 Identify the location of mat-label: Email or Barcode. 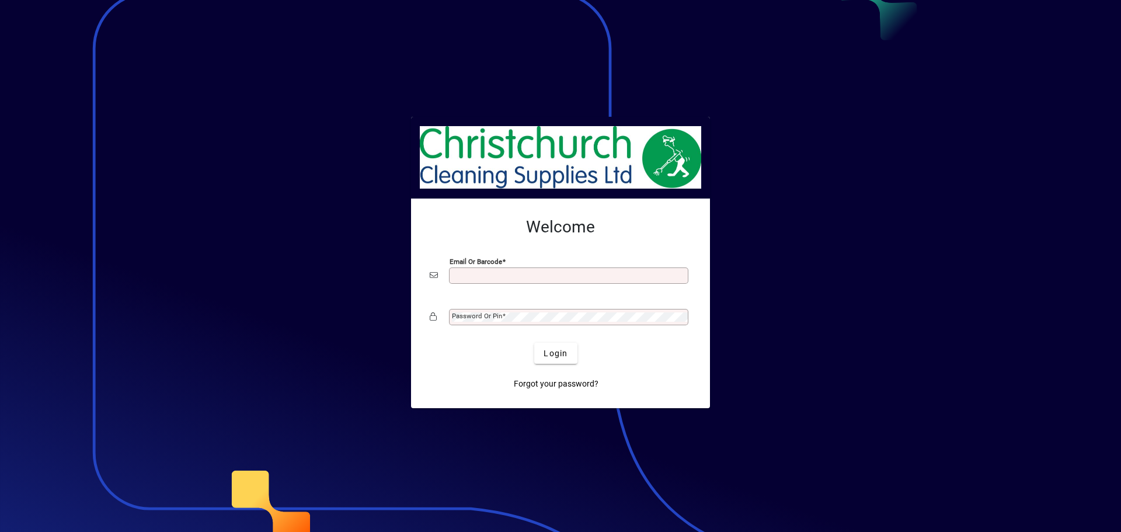
(476, 262).